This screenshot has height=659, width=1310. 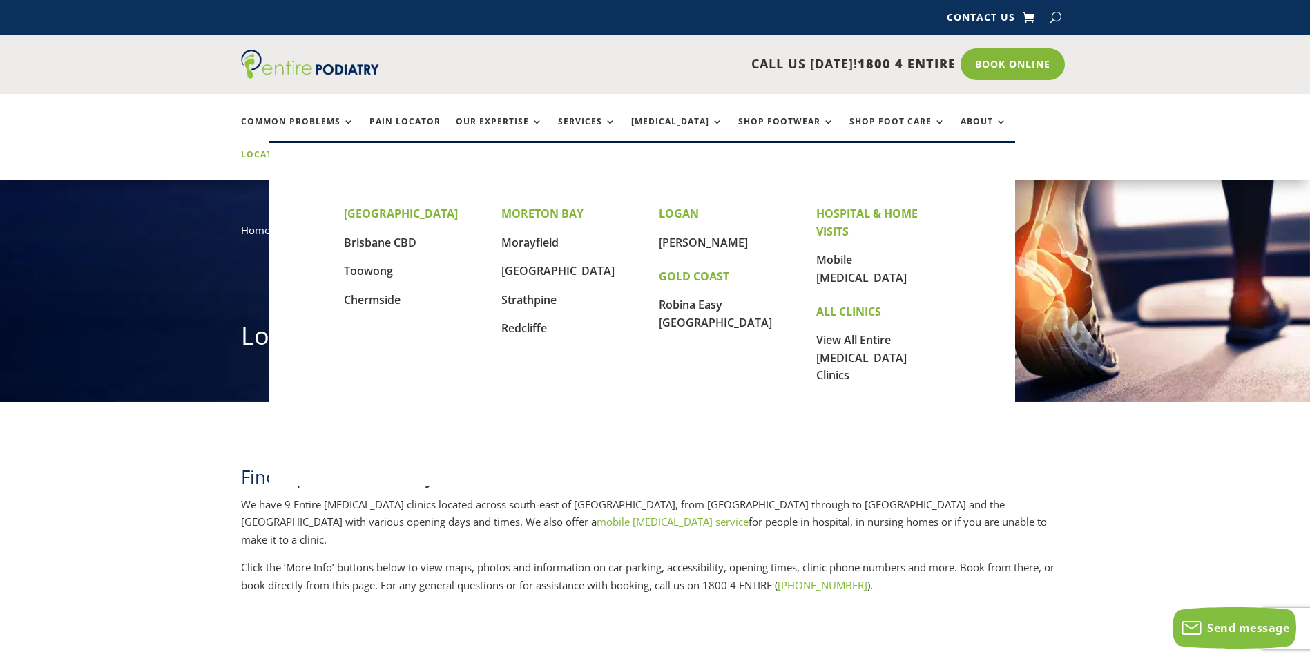 What do you see at coordinates (694, 276) in the screenshot?
I see `strong: GOLD COAST` at bounding box center [694, 276].